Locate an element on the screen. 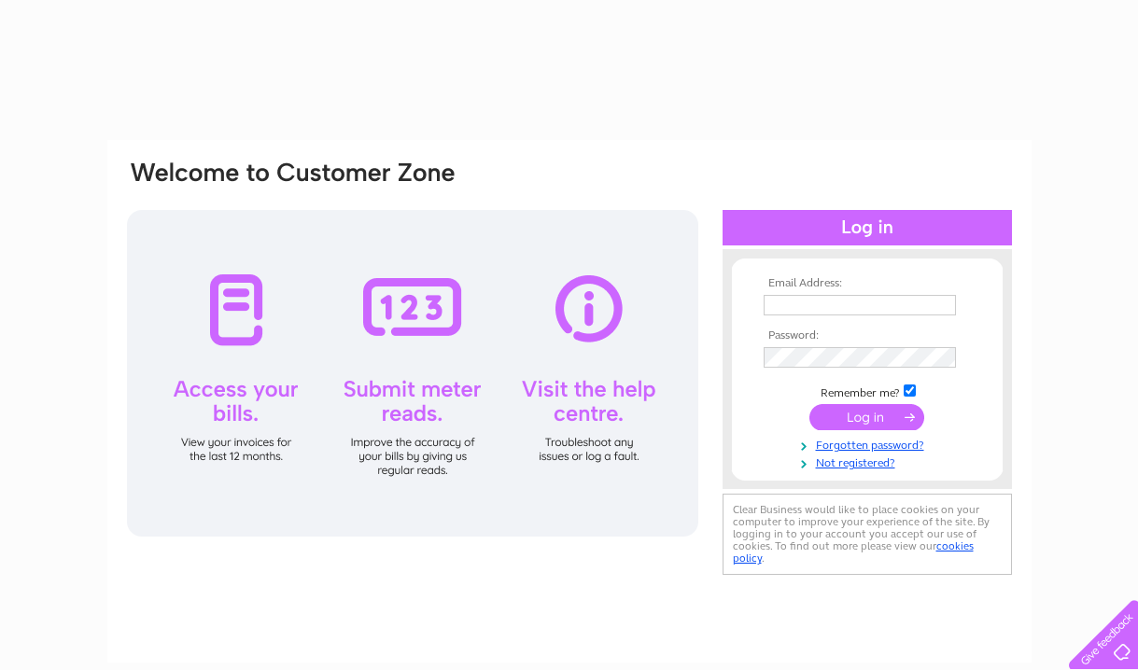  input: Submit is located at coordinates (866, 417).